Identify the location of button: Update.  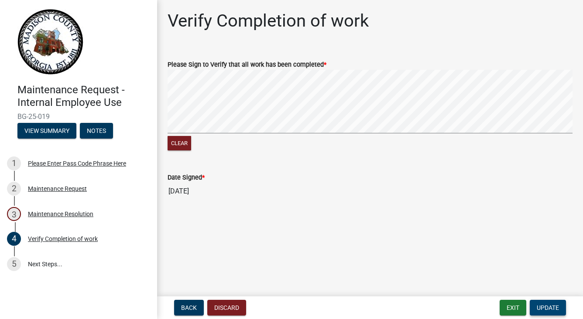
(547, 308).